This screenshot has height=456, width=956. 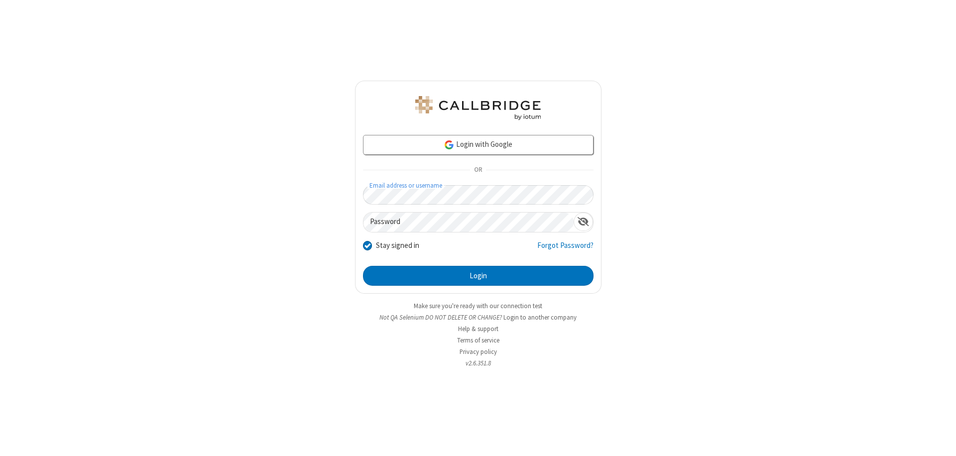 What do you see at coordinates (478, 276) in the screenshot?
I see `button: Login` at bounding box center [478, 276].